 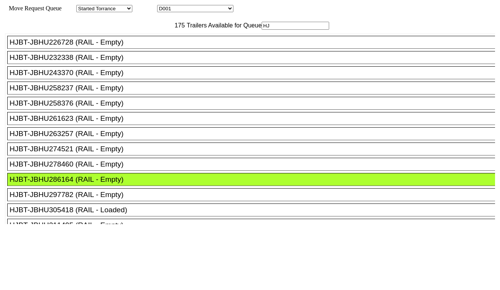 I want to click on div: HJBT-JBHU311495 (RAIL - Empty), so click(x=254, y=225).